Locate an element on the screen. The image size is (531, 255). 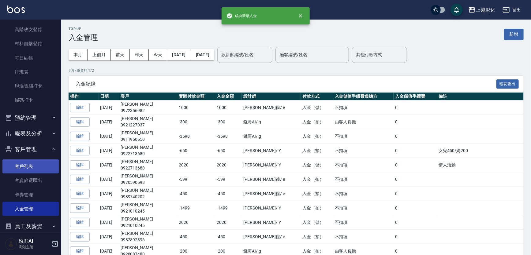
button: 員工及薪資 is located at coordinates (31, 227).